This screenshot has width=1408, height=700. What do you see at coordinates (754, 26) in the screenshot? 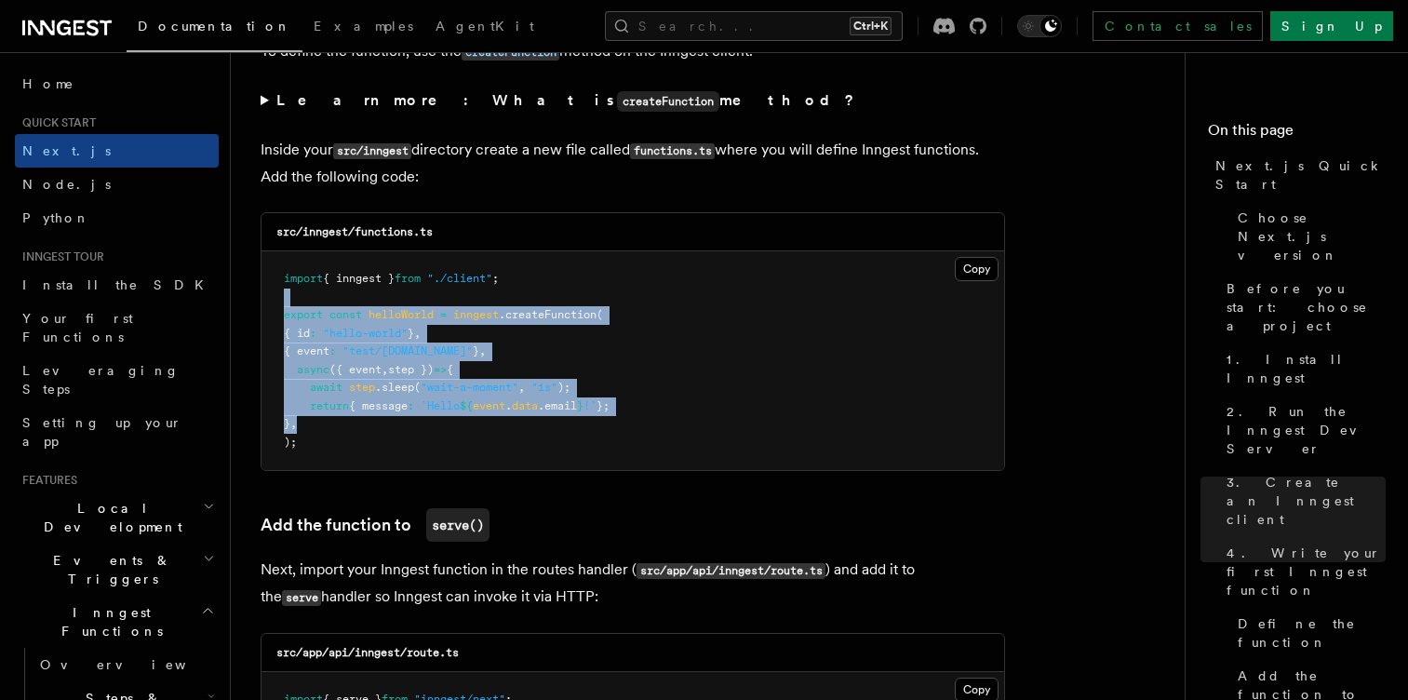
I see `button: Search...Ctrl+K` at bounding box center [754, 26].